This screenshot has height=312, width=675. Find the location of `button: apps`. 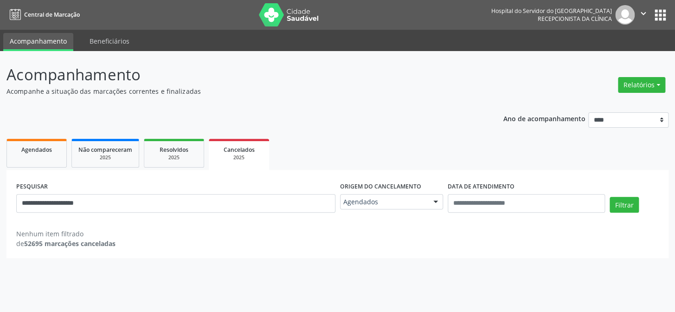

button: apps is located at coordinates (660, 15).